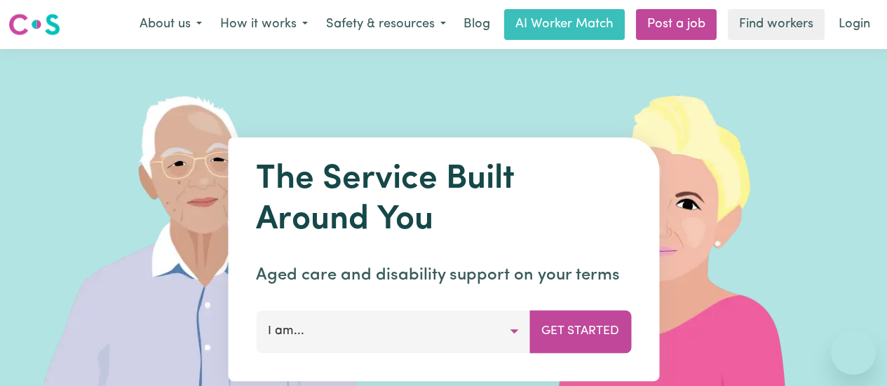 The image size is (887, 386). I want to click on button: I am..., so click(393, 332).